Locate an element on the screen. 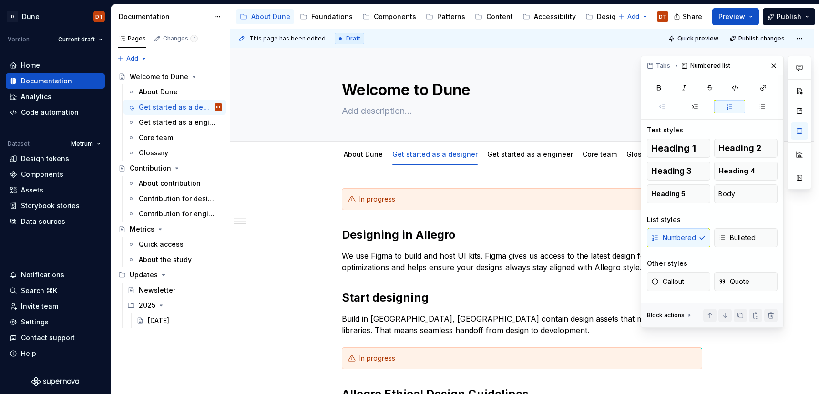 The width and height of the screenshot is (819, 394). a: Quick access is located at coordinates (174, 244).